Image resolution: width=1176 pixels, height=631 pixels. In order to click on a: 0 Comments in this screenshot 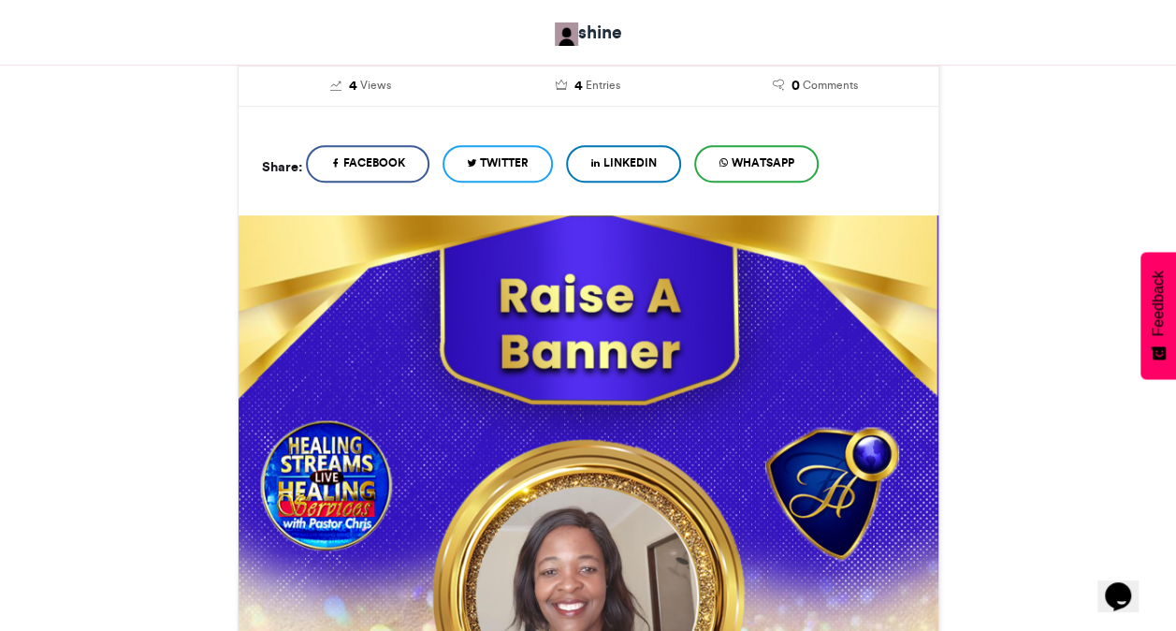, I will do `click(815, 86)`.